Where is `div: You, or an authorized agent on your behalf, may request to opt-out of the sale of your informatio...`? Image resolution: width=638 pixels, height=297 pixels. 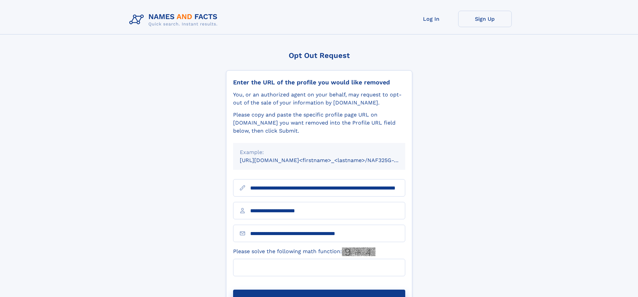 div: You, or an authorized agent on your behalf, may request to opt-out of the sale of your informatio... is located at coordinates (319, 99).